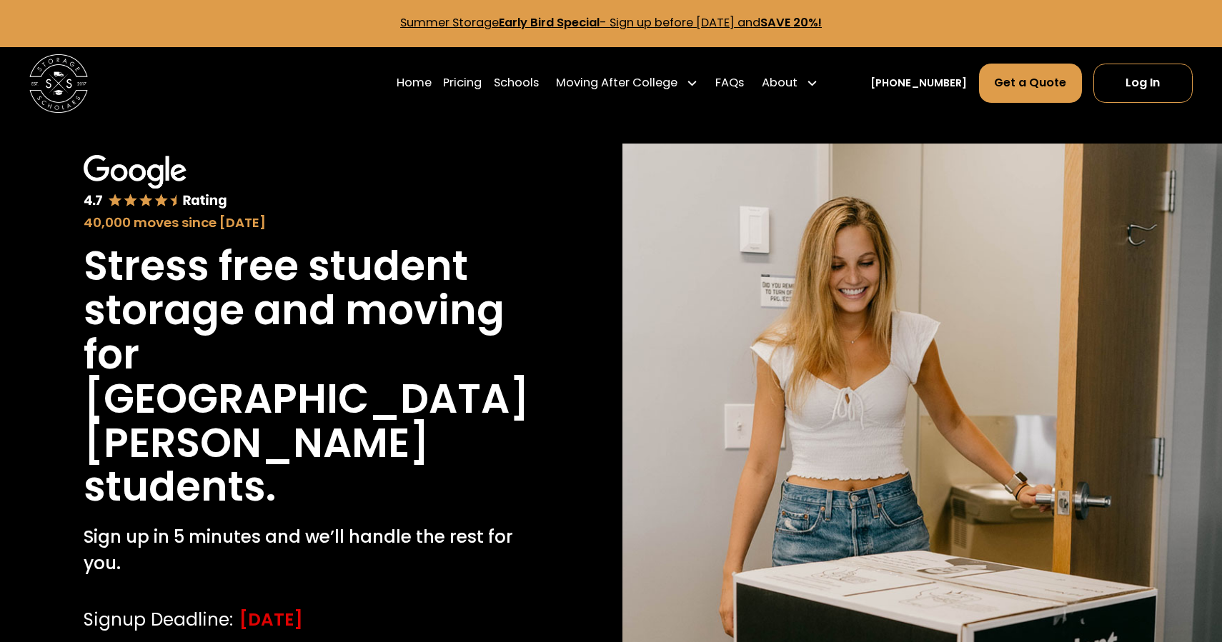 The width and height of the screenshot is (1222, 642). I want to click on a: Get a Quote, so click(1030, 83).